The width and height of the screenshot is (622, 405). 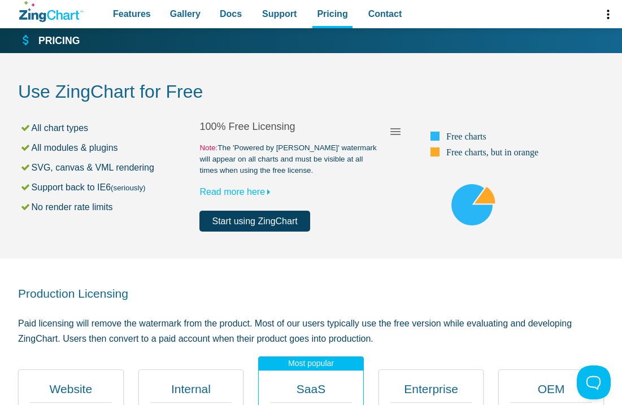 What do you see at coordinates (431, 392) in the screenshot?
I see `h2: Enterprise` at bounding box center [431, 392].